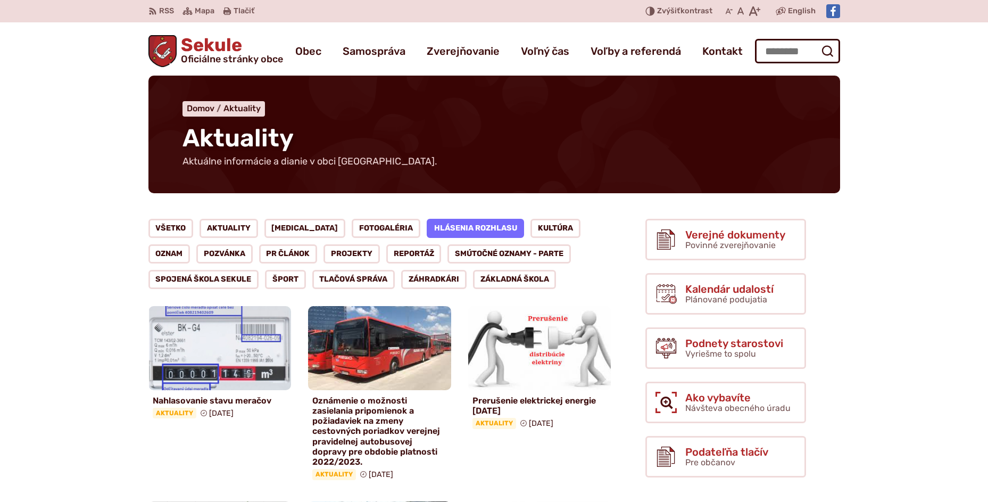  I want to click on img: Prejsť na domovskú stránku, so click(163, 51).